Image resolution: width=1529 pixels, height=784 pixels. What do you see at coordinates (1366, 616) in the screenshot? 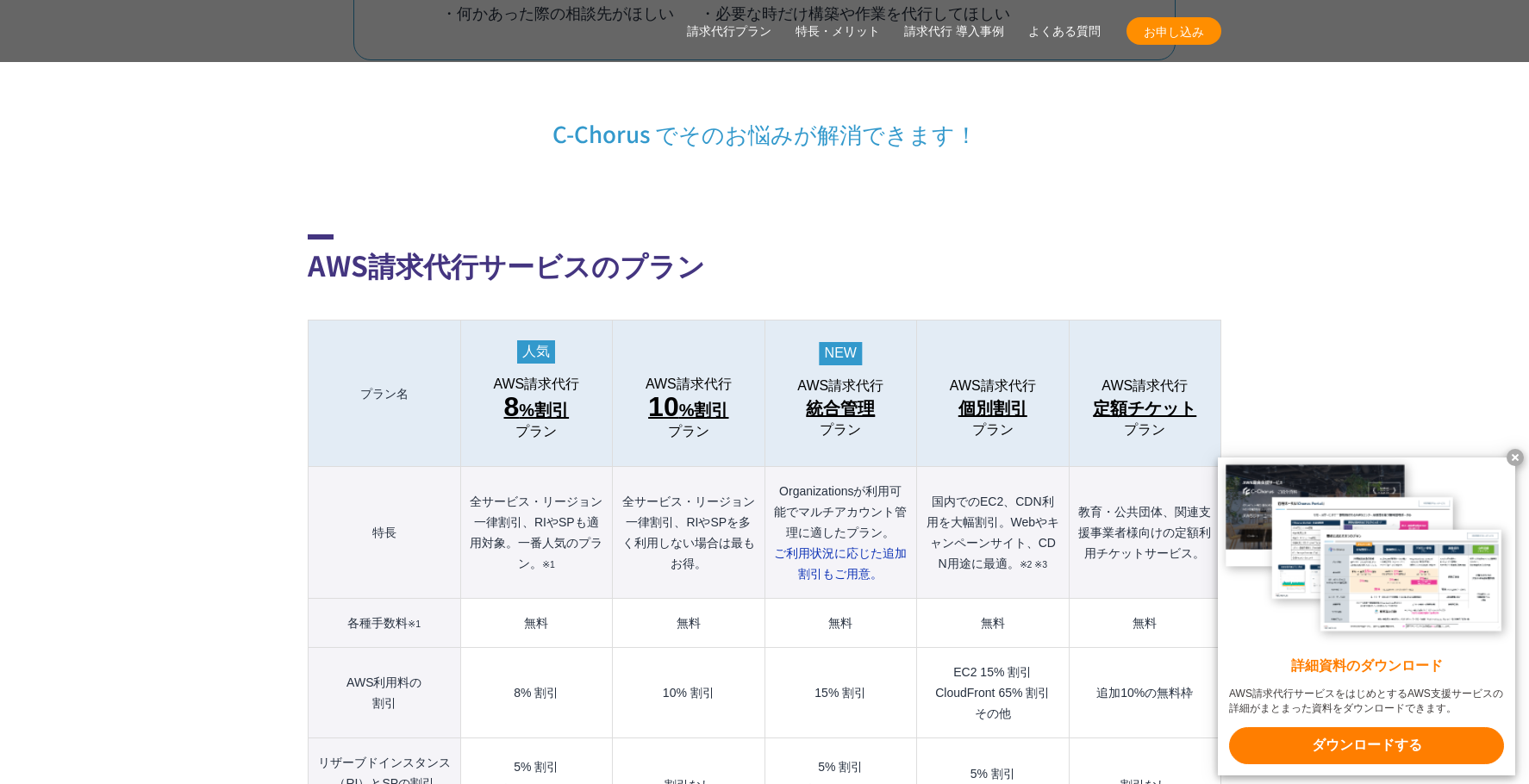
I see `a: 詳細資料のダウンロード AWS請求代行サービスをはじめとするAWS支援サービスの詳細がまとまった資料をダウンロードできます。 ダウンロードする` at bounding box center [1366, 616].